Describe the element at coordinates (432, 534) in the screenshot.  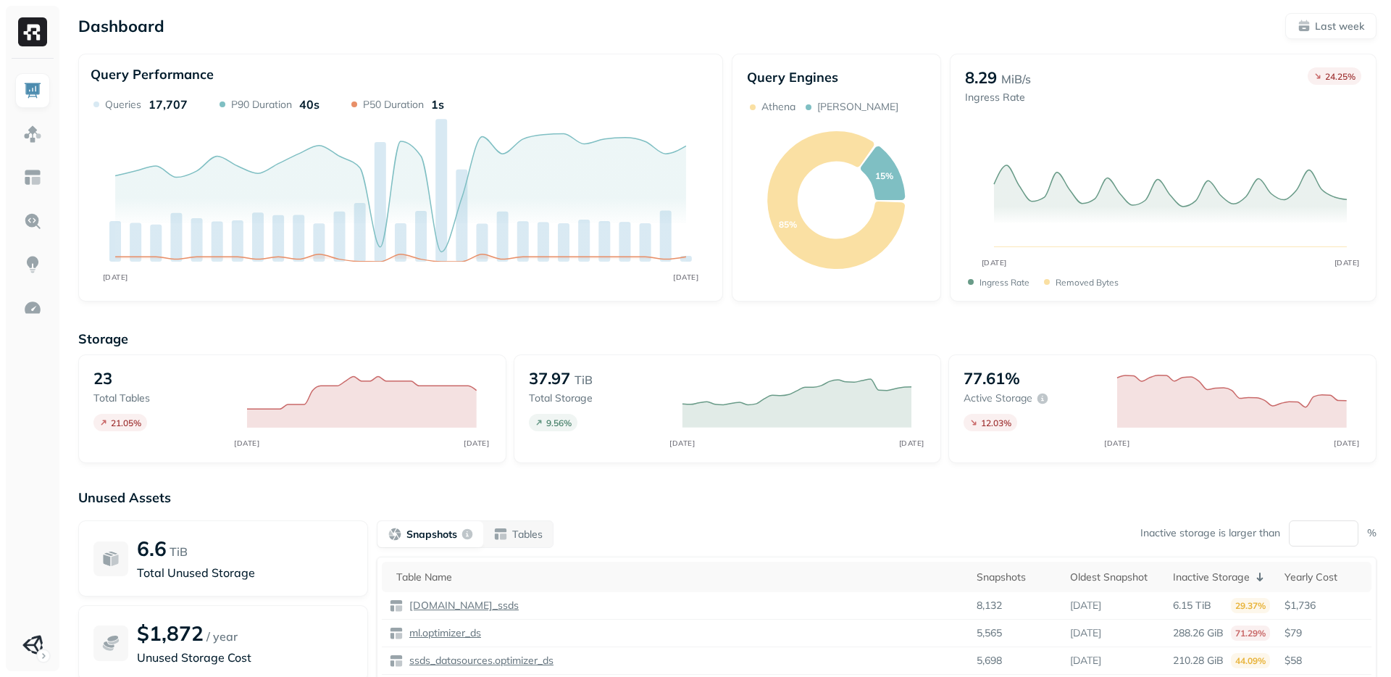
I see `p: Snapshots` at that location.